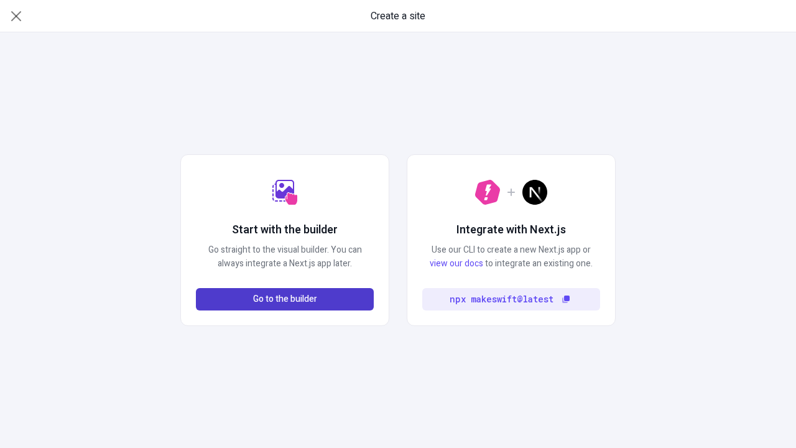  What do you see at coordinates (501, 299) in the screenshot?
I see `code: npx makeswift@latest` at bounding box center [501, 299].